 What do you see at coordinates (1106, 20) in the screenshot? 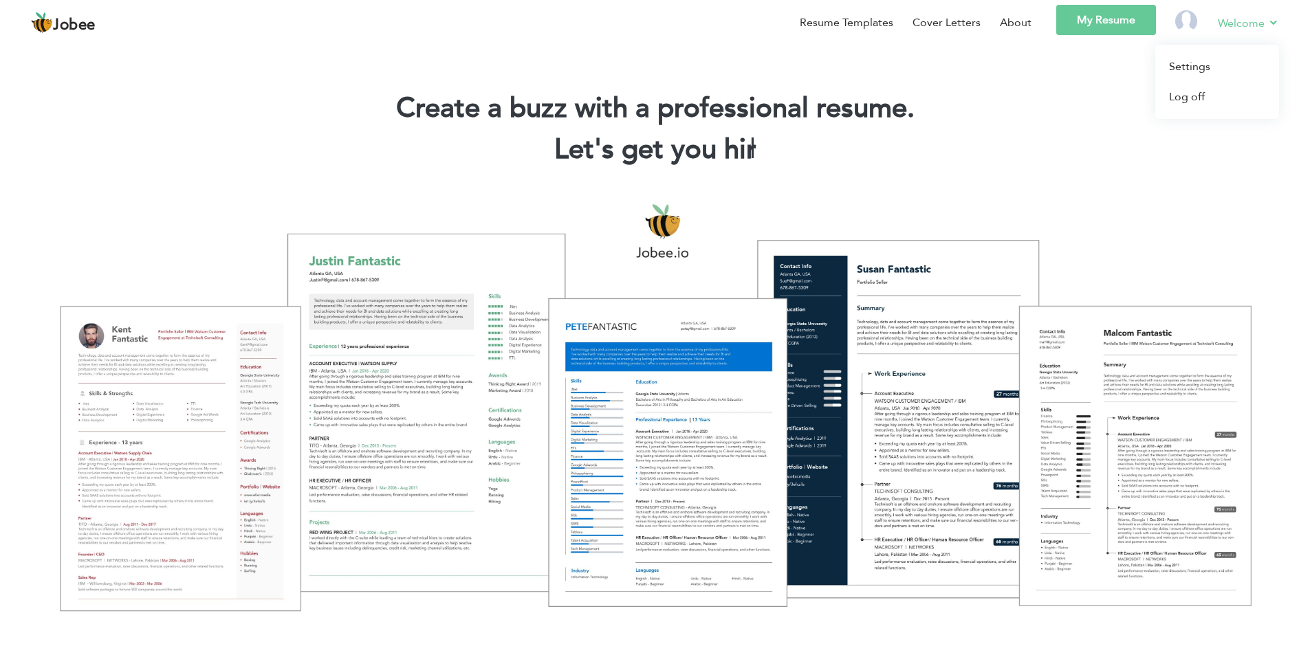
I see `a: My Resume` at bounding box center [1106, 20].